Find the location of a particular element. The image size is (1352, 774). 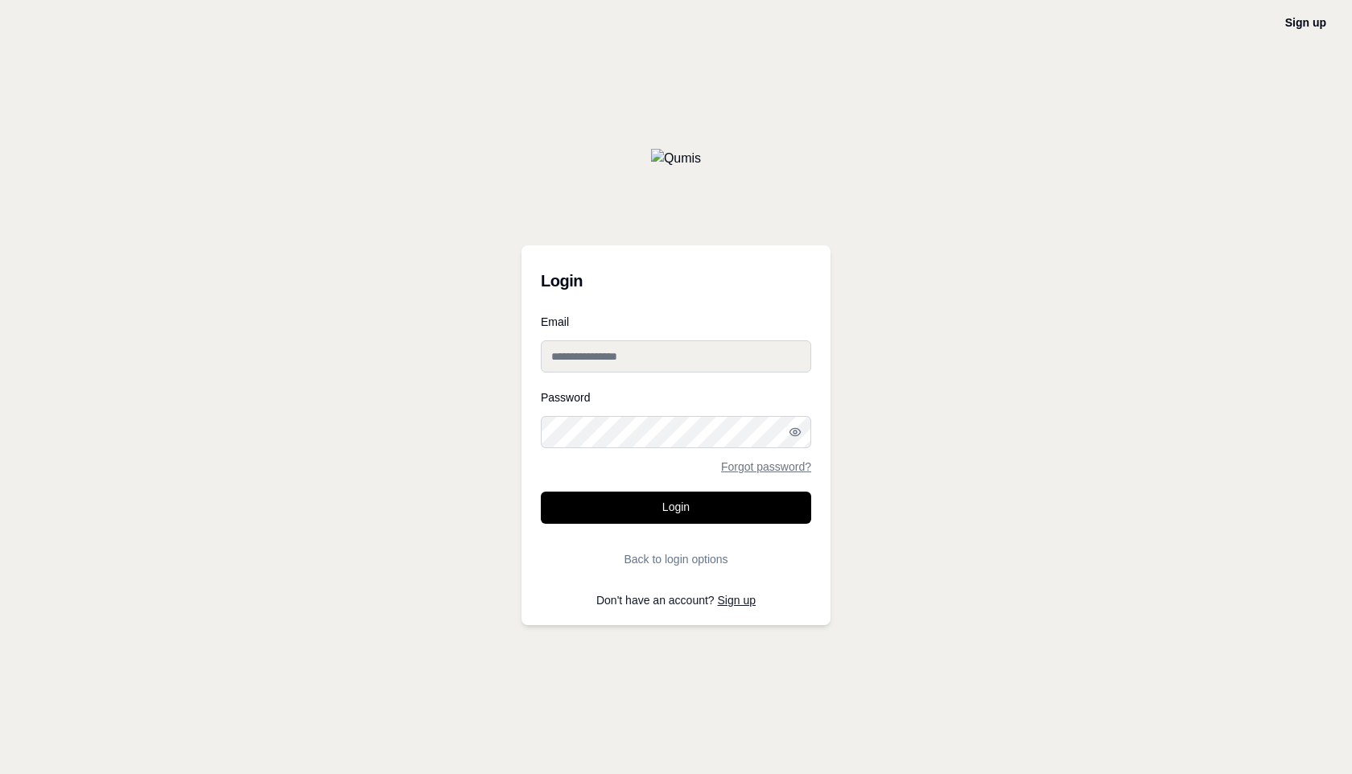

label: Password is located at coordinates (676, 398).